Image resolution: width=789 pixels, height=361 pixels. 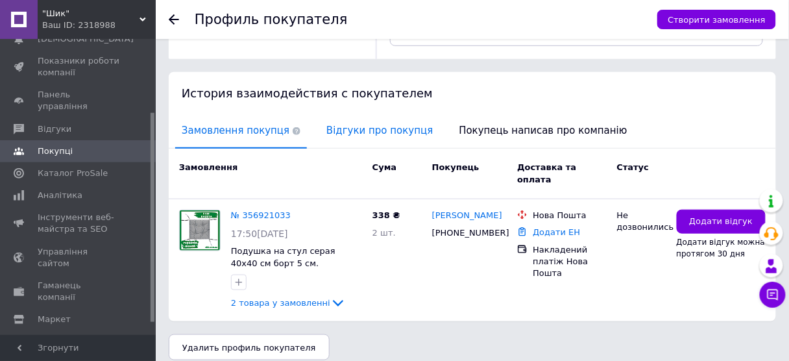 I want to click on div: Накладений платіж Нова Пошта, so click(x=569, y=262).